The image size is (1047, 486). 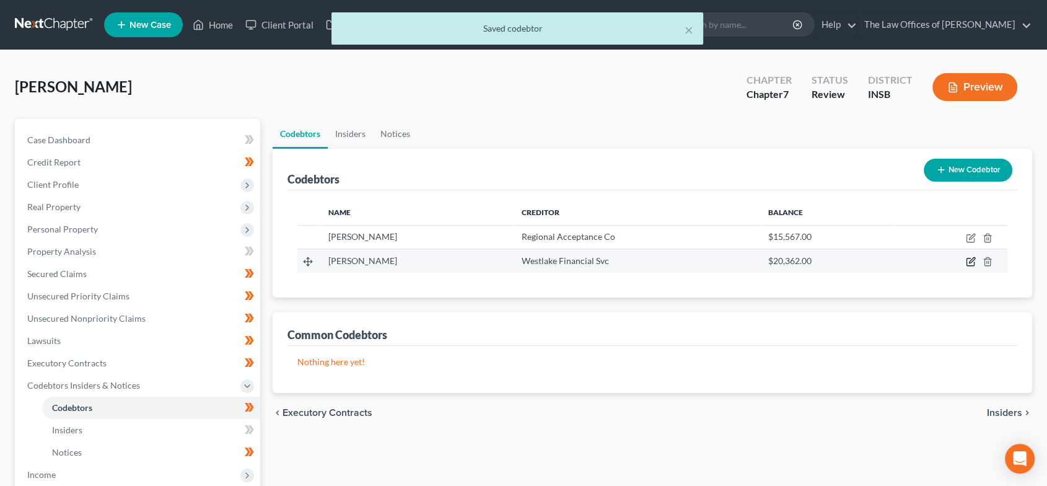 I want to click on span: Codebtors, so click(x=72, y=407).